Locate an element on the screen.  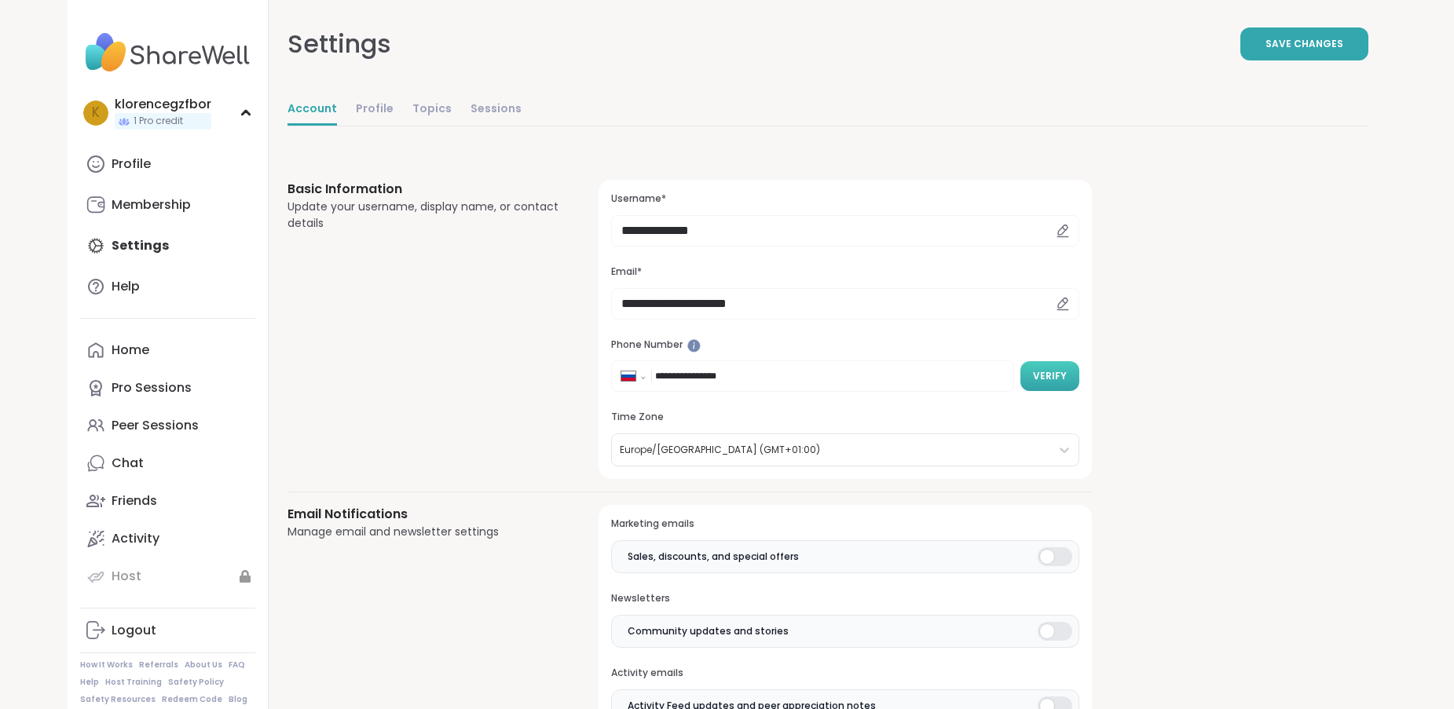
button: Verify is located at coordinates (1049, 376).